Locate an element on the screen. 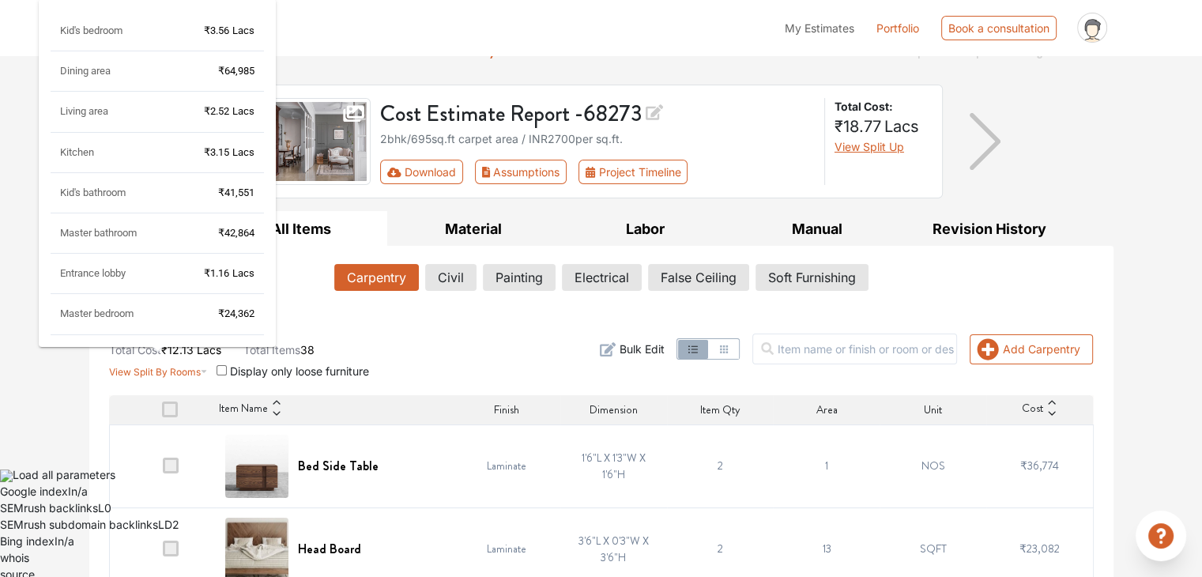  button: Material is located at coordinates (473, 228).